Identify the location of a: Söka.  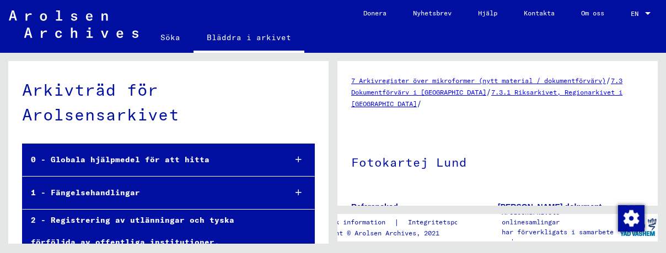
(170, 37).